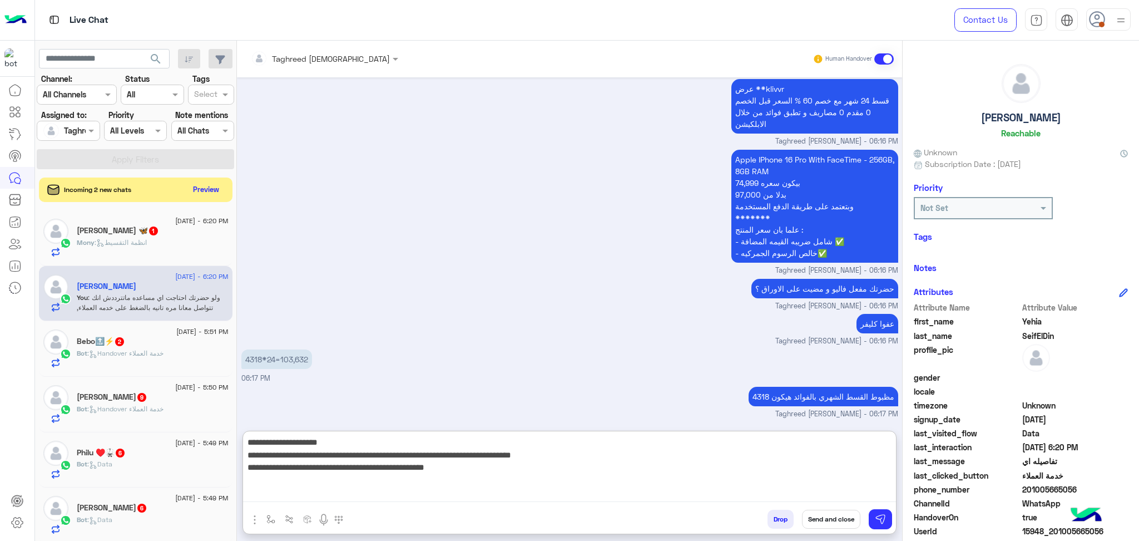 Image resolution: width=1139 pixels, height=541 pixels. I want to click on span: : انظمة التقسيط, so click(121, 242).